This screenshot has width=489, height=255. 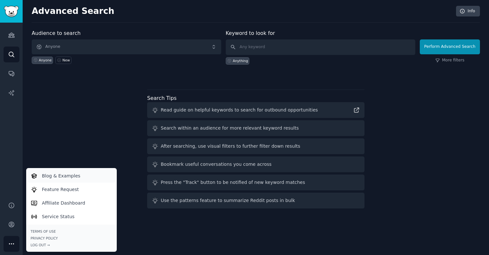 What do you see at coordinates (71, 176) in the screenshot?
I see `a: Blog & Examples` at bounding box center [71, 176].